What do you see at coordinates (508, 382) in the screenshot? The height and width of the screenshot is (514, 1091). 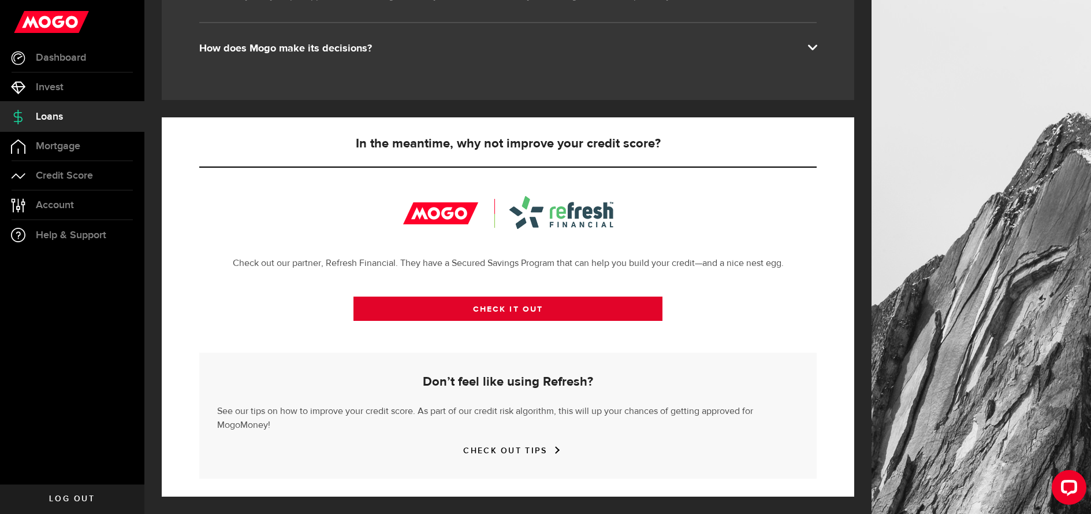 I see `h5: Don’t feel like using Refresh?` at bounding box center [508, 382].